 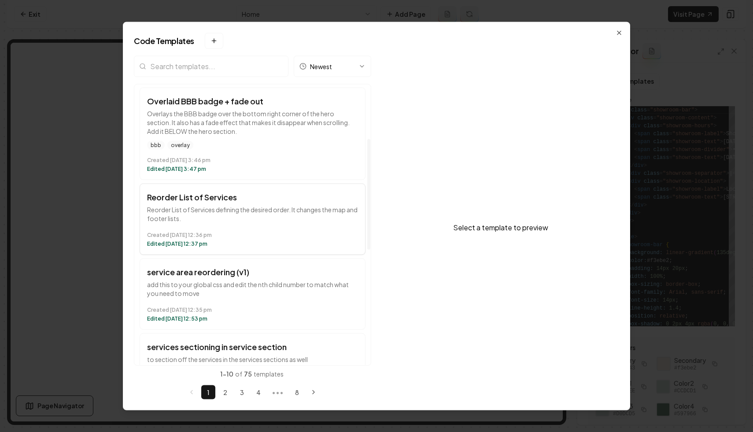 I want to click on span: bbb, so click(x=156, y=145).